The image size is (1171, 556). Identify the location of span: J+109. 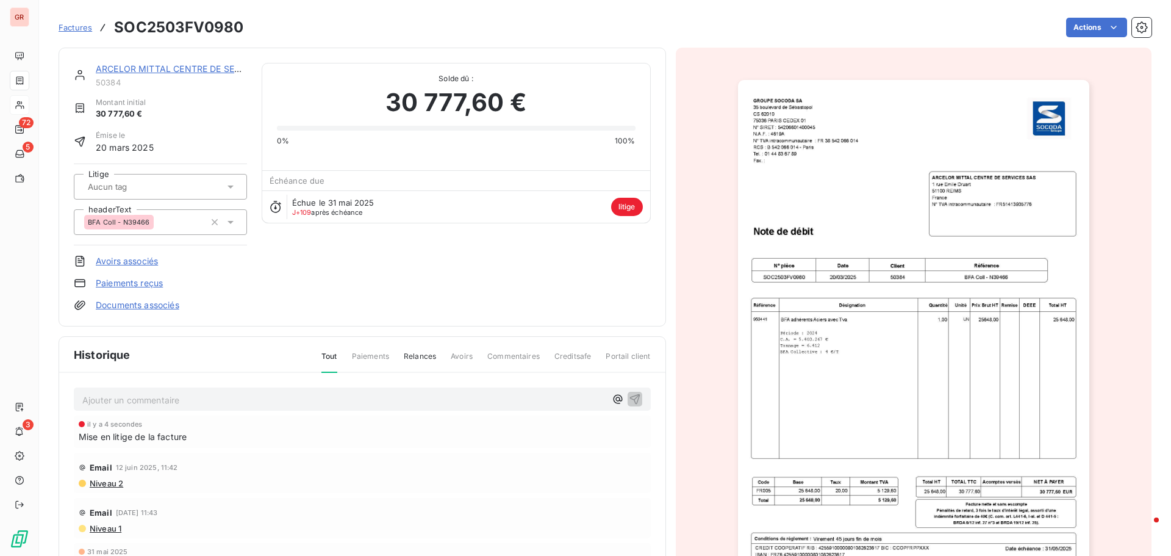
(302, 212).